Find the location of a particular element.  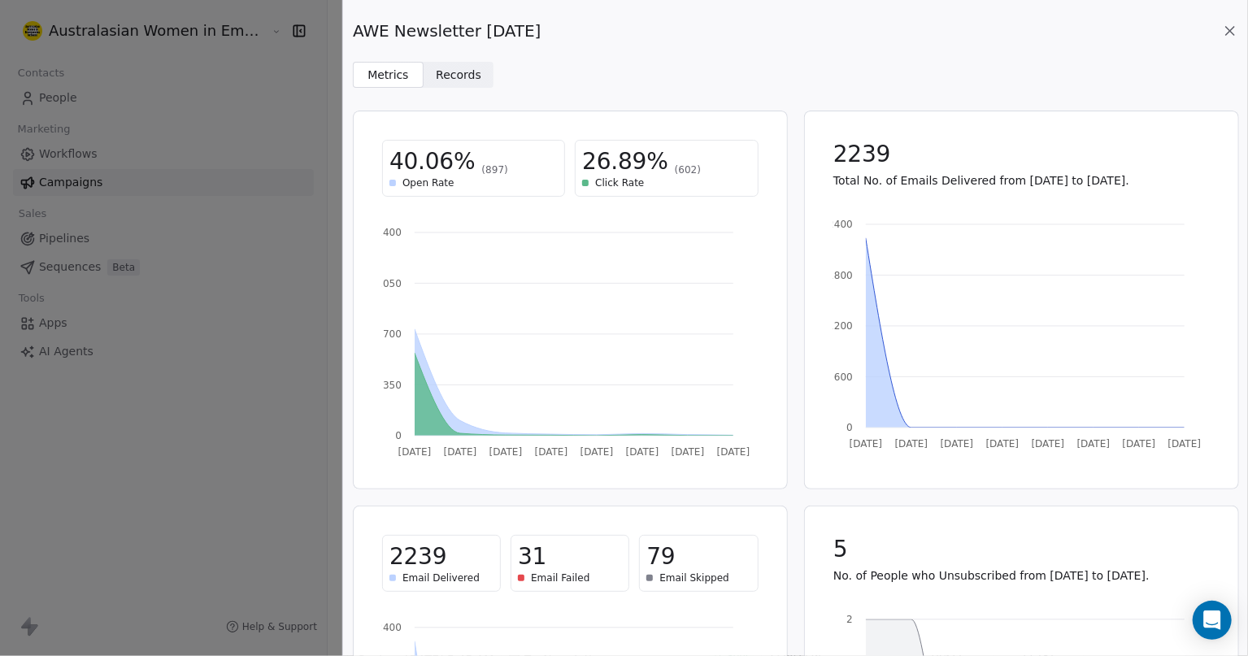

span: Open Rate is located at coordinates (428, 183).